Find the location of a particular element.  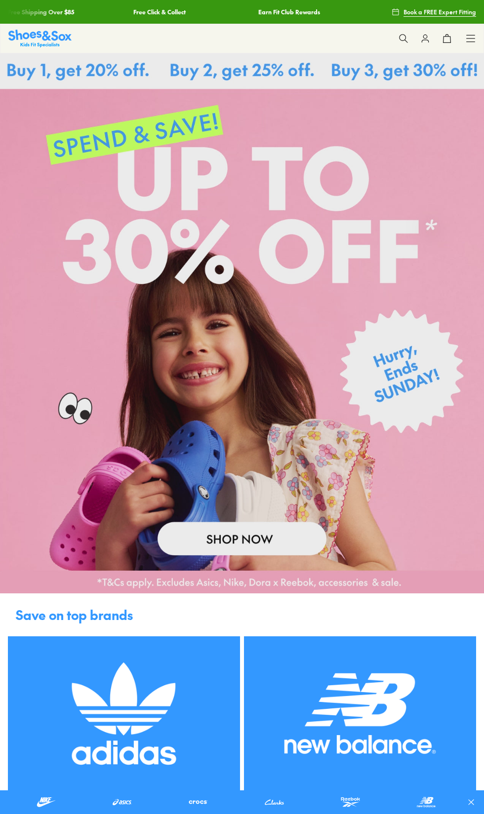

img: SNS_WEBASSETS_1280x984__Brand_7_4d3d8e03-a91f-4015-a35e-fabdd5f06b27.png is located at coordinates (124, 714).